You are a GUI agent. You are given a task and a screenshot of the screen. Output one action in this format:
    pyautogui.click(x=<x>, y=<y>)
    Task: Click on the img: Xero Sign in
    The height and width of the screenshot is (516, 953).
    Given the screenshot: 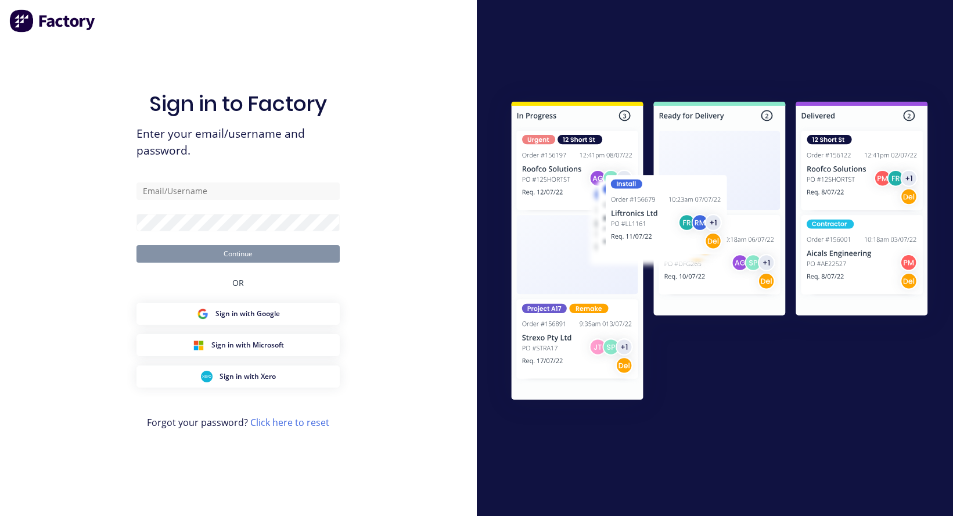 What is the action you would take?
    pyautogui.click(x=207, y=376)
    